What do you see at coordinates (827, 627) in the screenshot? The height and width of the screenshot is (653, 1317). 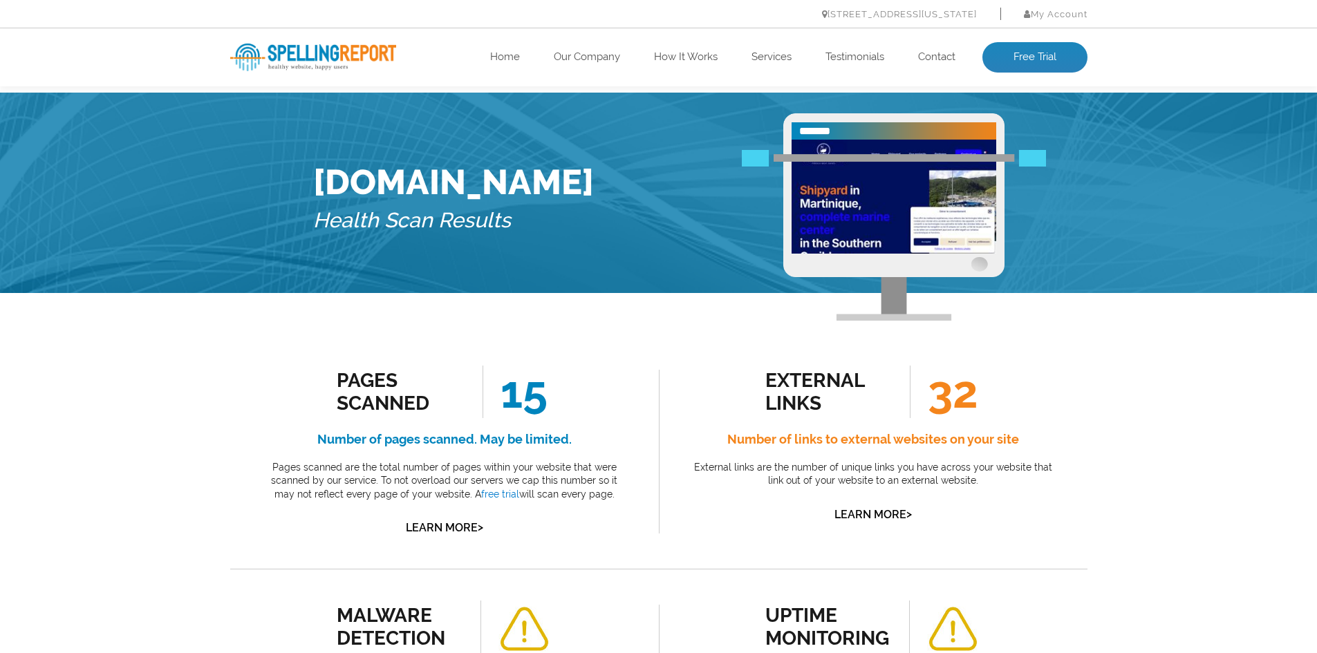 I see `div: uptime monitoring` at bounding box center [827, 627].